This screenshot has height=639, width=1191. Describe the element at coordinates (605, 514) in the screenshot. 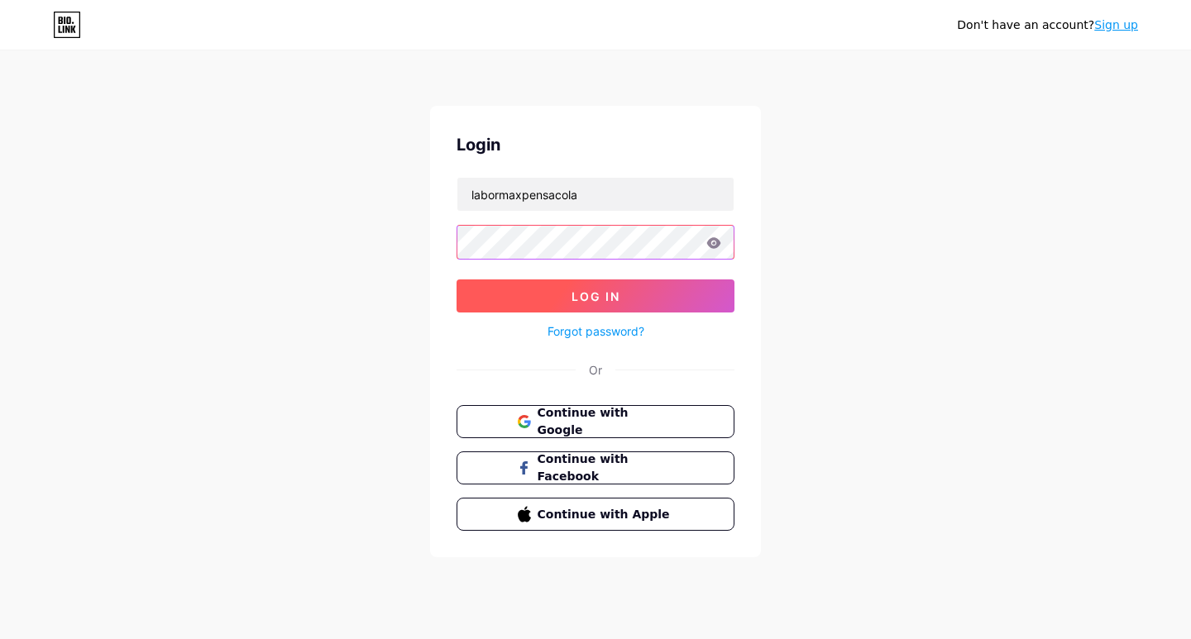

I see `span: Continue with Apple` at that location.